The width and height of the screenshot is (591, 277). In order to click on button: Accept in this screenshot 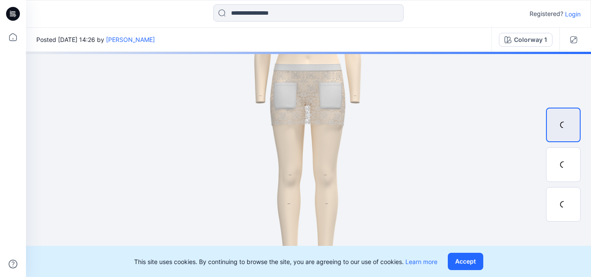, I will do `click(466, 262)`.